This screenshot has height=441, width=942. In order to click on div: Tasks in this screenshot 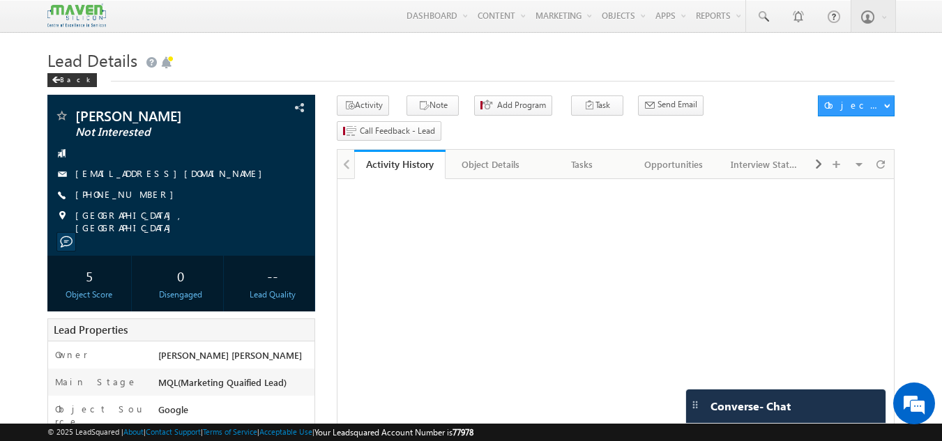, I will do `click(581, 164)`.